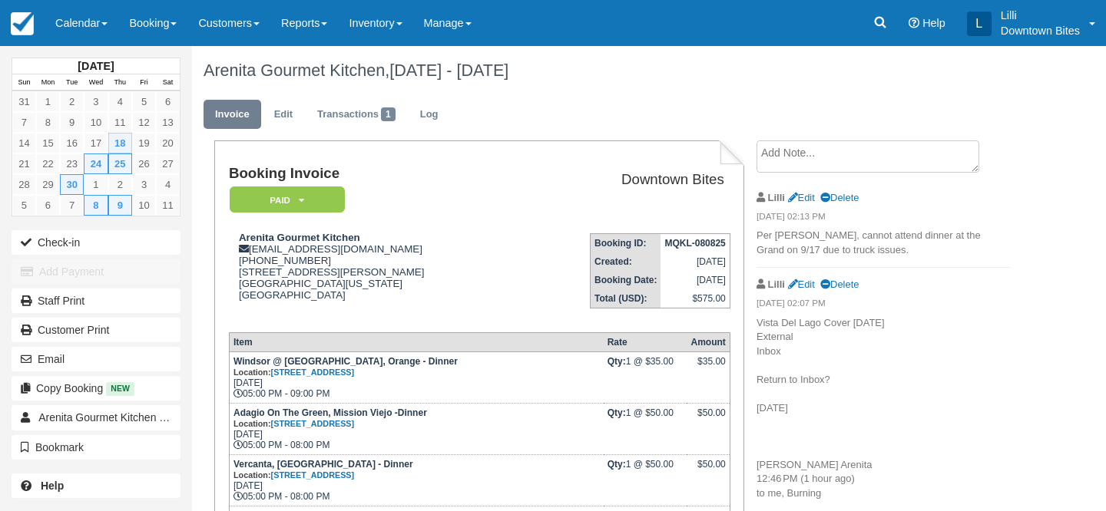  Describe the element at coordinates (96, 359) in the screenshot. I see `button: Email` at that location.